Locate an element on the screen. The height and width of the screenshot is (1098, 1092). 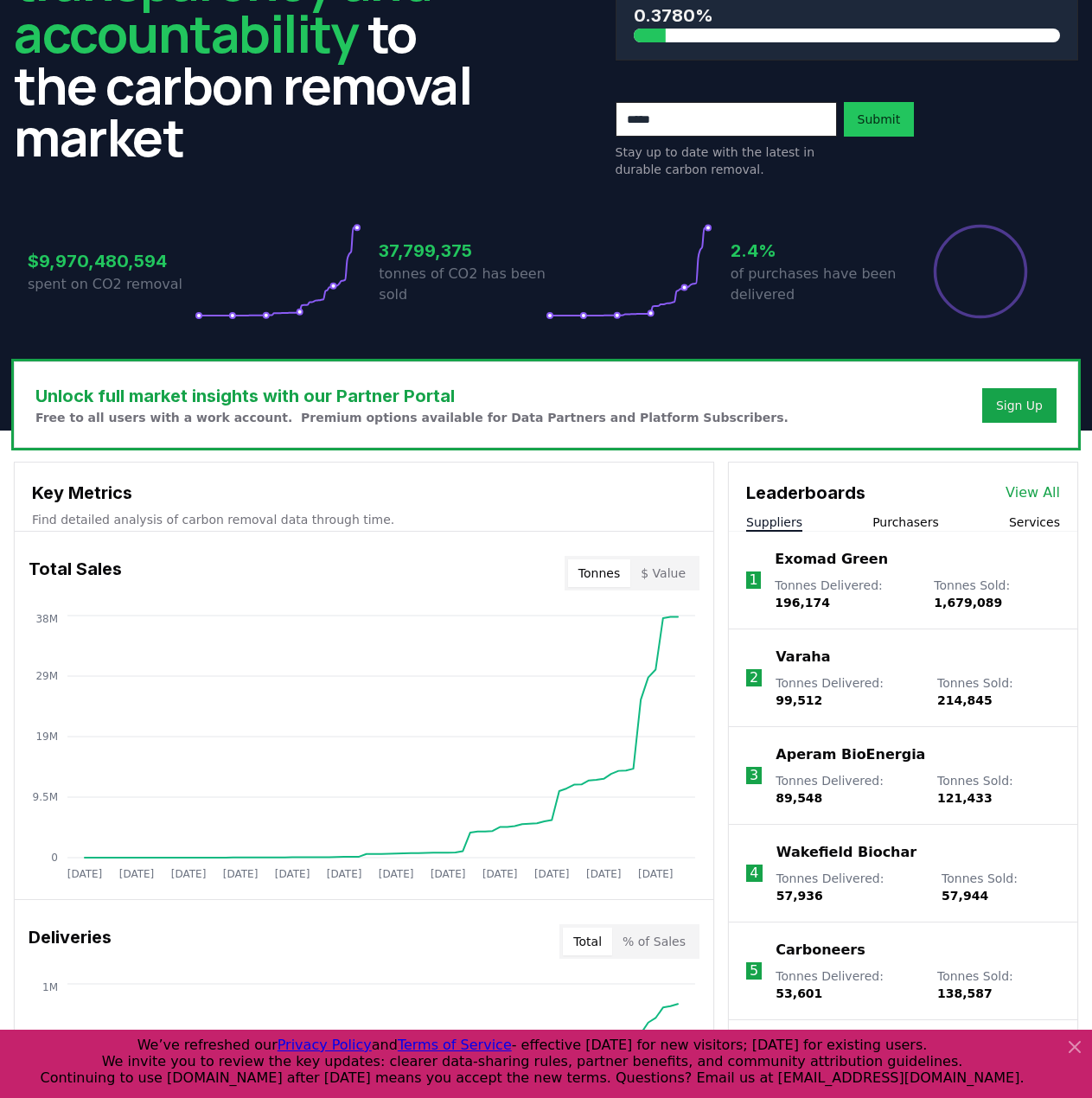
h3: $9,970,480,594 is located at coordinates (110, 261).